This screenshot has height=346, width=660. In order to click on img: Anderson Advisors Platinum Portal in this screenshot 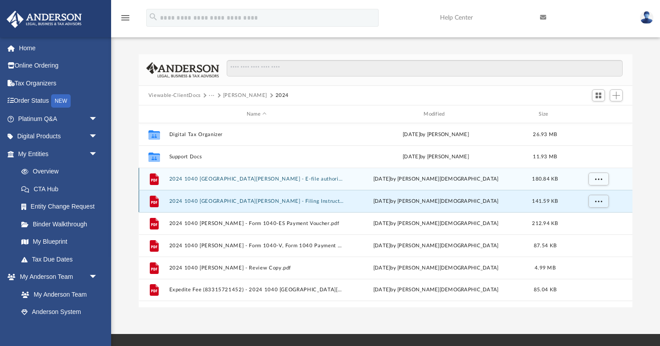, I will do `click(44, 19)`.